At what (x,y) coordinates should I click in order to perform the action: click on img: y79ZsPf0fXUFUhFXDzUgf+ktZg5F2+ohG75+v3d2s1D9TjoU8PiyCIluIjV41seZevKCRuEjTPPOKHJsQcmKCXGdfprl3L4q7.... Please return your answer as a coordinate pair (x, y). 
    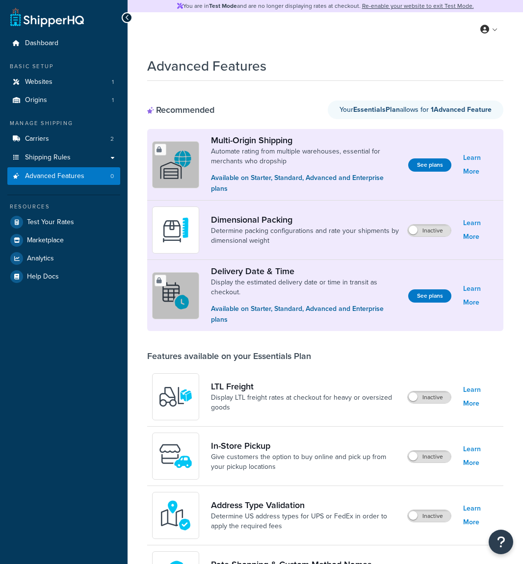
    Looking at the image, I should click on (176, 397).